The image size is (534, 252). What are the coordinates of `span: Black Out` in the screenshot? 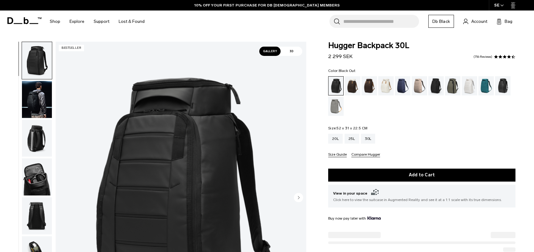 It's located at (347, 71).